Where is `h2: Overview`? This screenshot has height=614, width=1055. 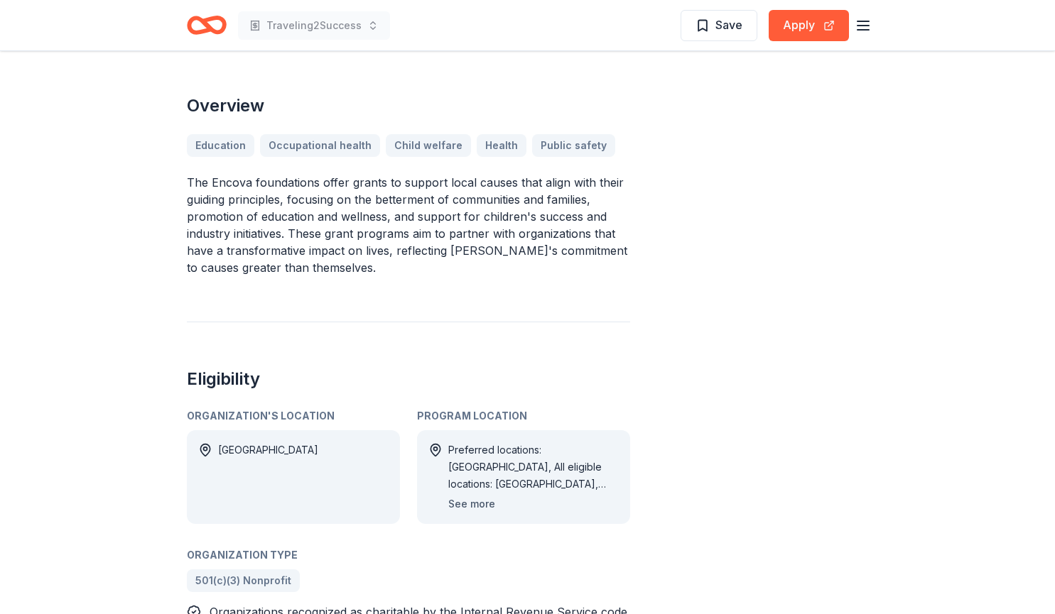 h2: Overview is located at coordinates (408, 106).